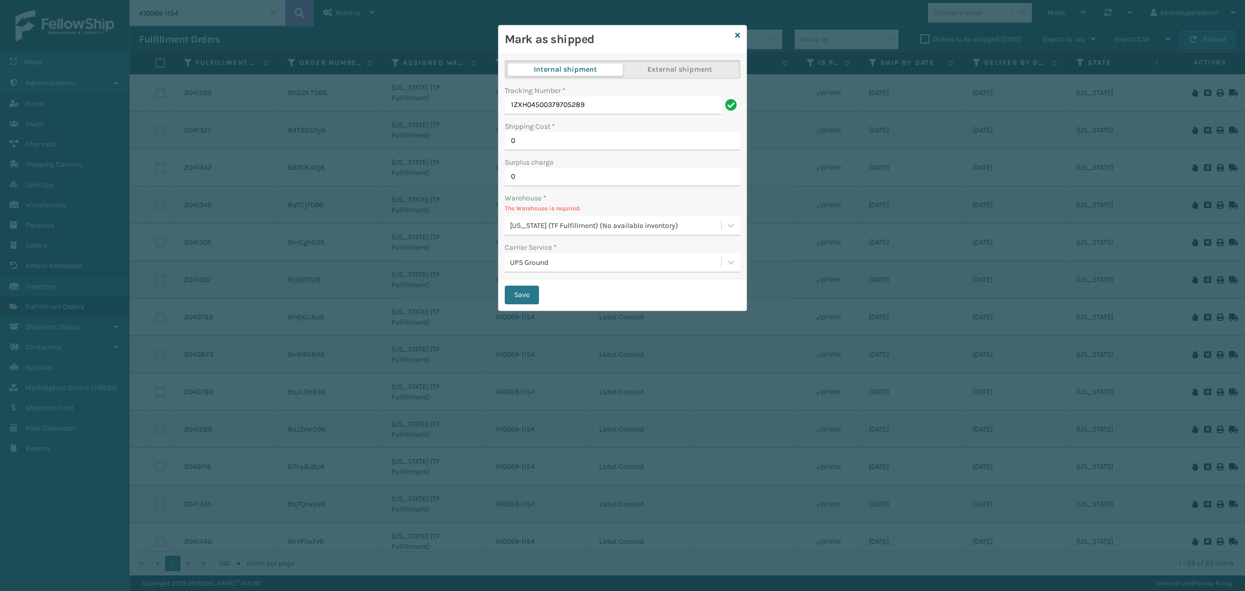 This screenshot has height=591, width=1245. What do you see at coordinates (530, 126) in the screenshot?
I see `label: Shipping Cost` at bounding box center [530, 126].